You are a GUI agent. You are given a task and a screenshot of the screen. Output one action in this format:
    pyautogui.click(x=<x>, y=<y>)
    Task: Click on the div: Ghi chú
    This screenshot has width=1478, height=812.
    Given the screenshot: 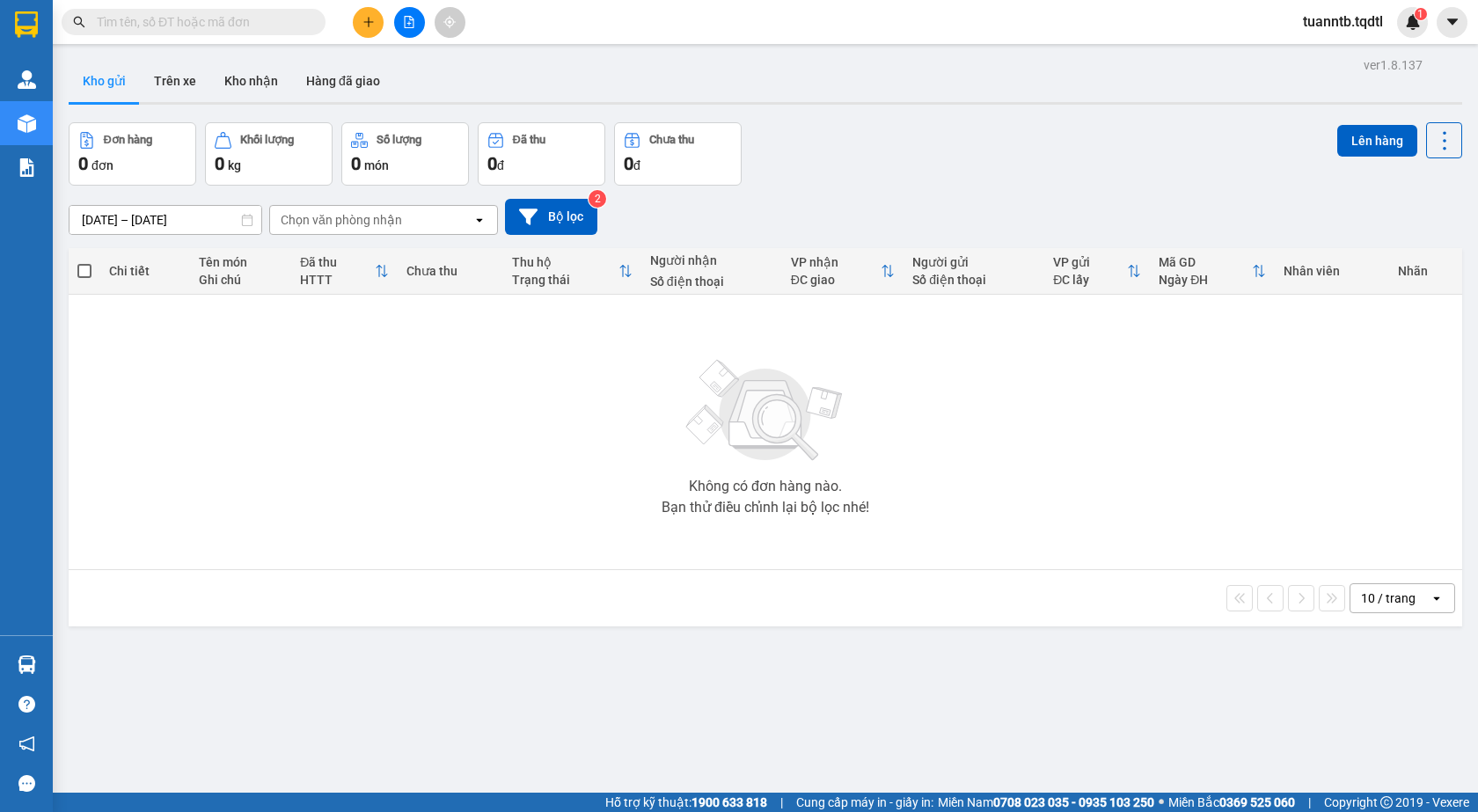 What is the action you would take?
    pyautogui.click(x=241, y=280)
    